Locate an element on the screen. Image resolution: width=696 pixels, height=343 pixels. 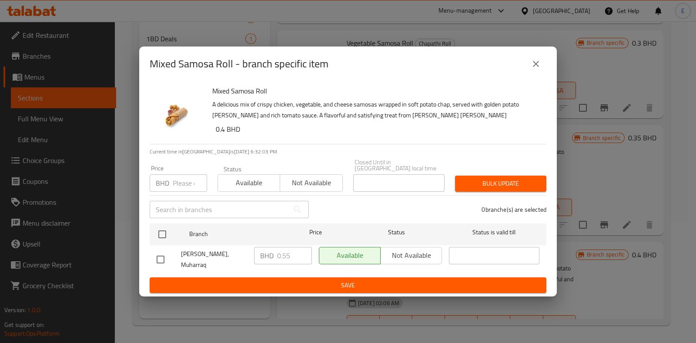
button: Bulk update is located at coordinates (500, 183).